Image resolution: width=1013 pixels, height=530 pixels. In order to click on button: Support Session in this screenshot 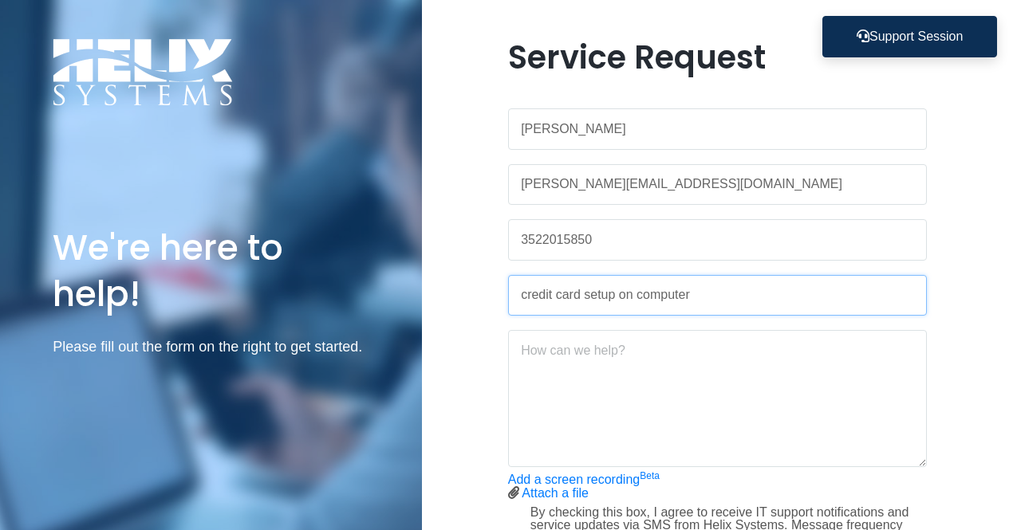, I will do `click(909, 37)`.